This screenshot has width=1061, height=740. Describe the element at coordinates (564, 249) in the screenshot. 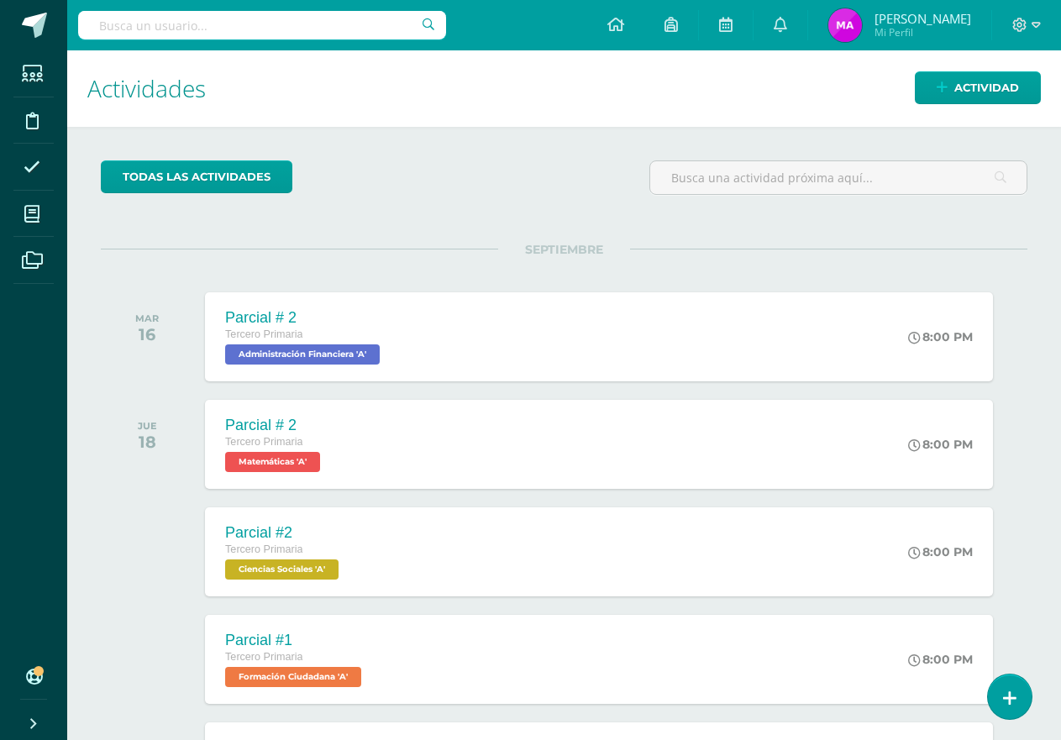

I see `span: SEPTIEMBRE` at that location.